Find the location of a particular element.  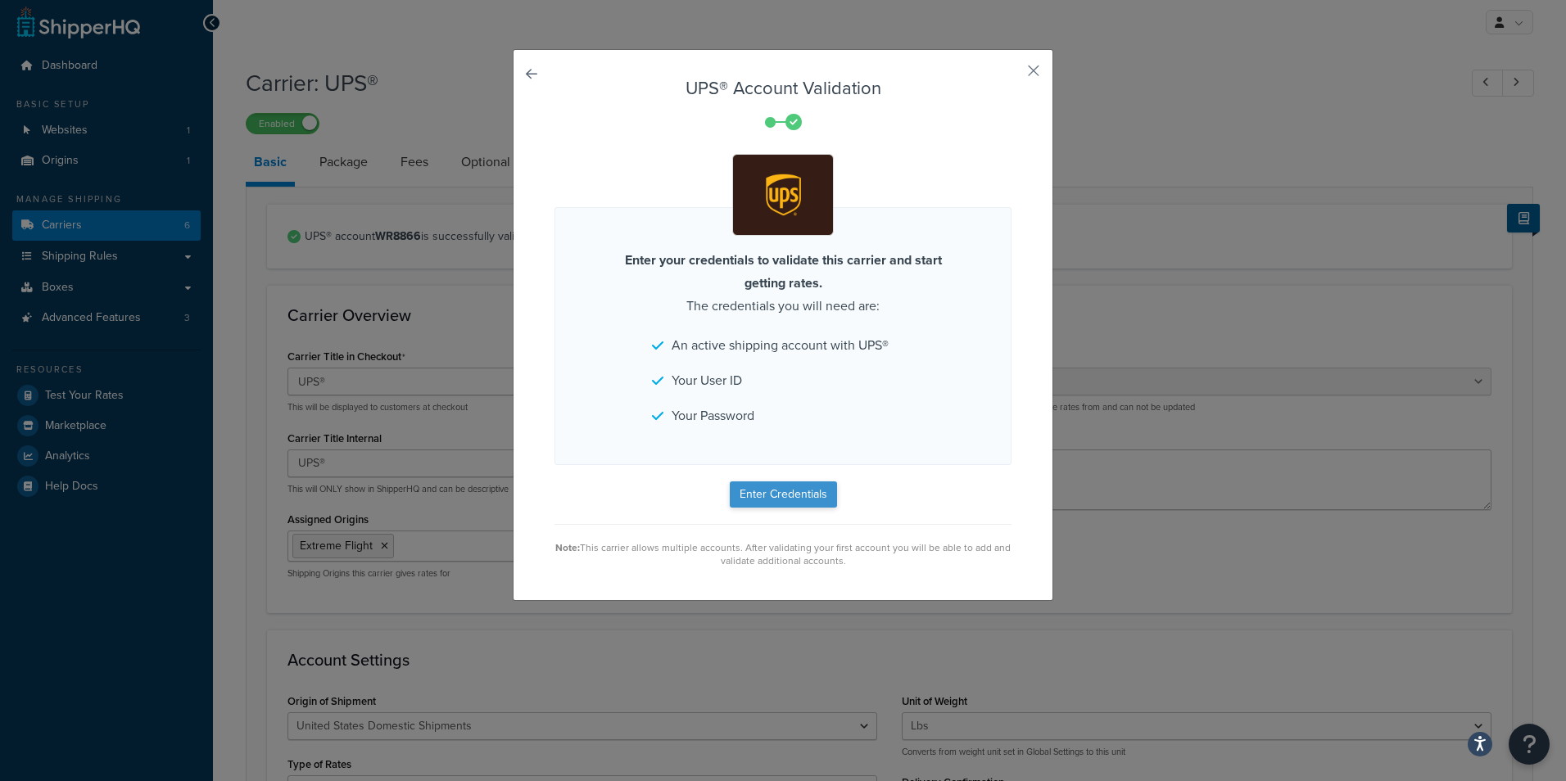

li: Your Password is located at coordinates (783, 416).